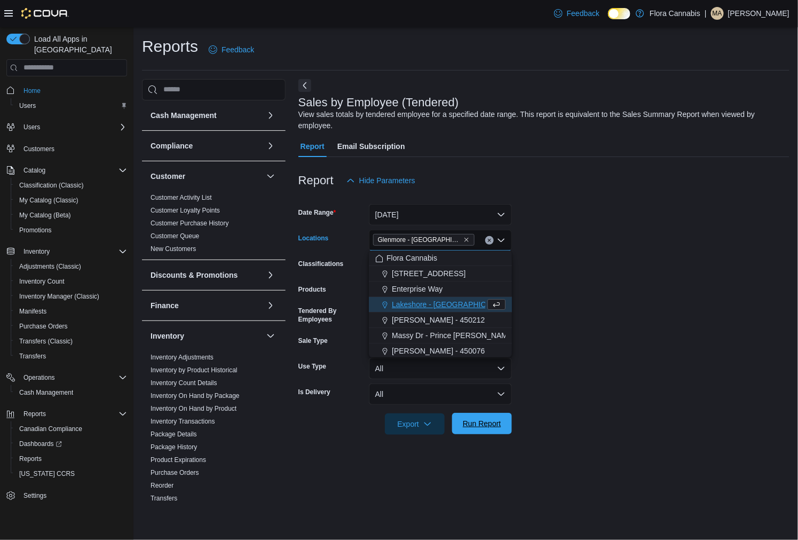 The image size is (798, 540). I want to click on a: Customer Activity List, so click(181, 197).